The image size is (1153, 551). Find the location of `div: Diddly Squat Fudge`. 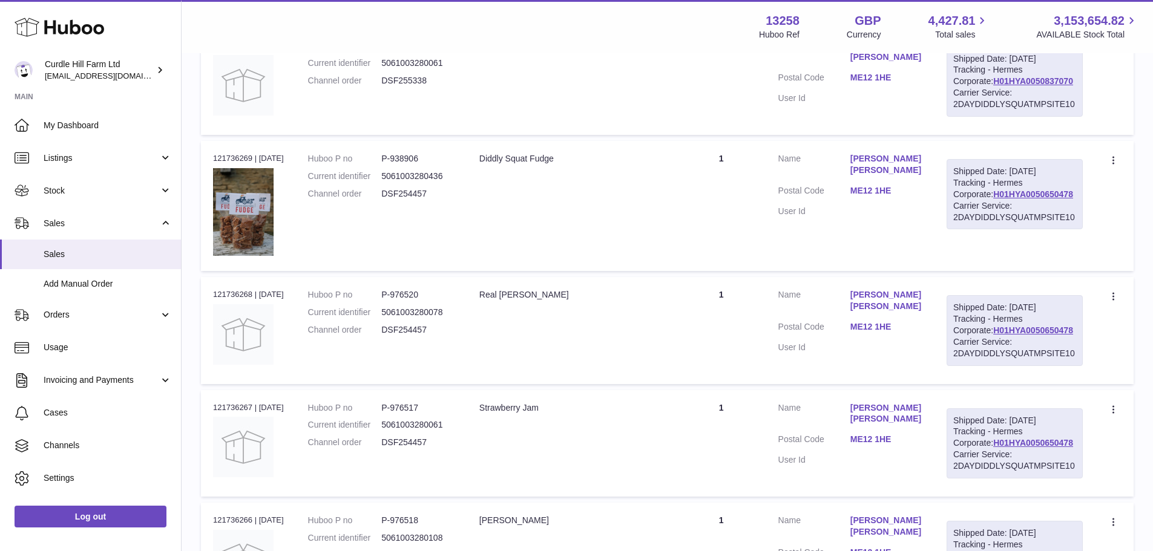

div: Diddly Squat Fudge is located at coordinates (572, 159).